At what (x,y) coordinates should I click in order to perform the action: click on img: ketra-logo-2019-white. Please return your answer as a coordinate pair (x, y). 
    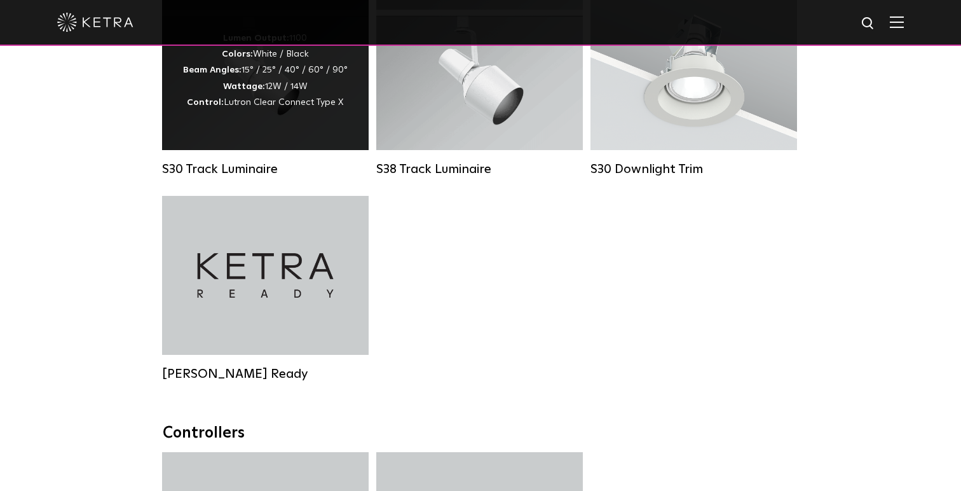
    Looking at the image, I should click on (95, 22).